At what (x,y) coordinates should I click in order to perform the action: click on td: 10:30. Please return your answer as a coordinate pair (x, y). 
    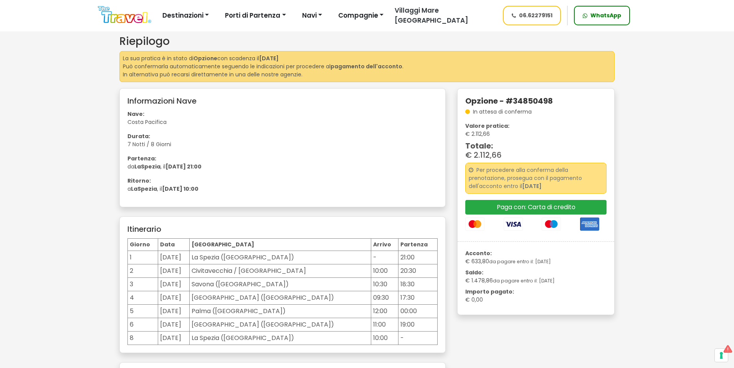
    Looking at the image, I should click on (384, 284).